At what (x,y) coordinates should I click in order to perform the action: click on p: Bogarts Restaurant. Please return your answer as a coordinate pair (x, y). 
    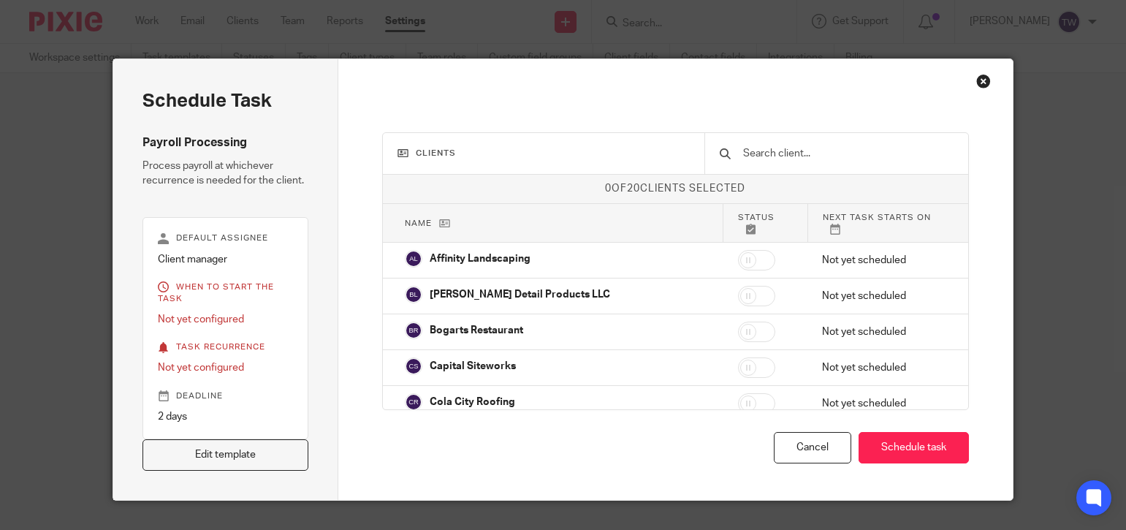
    Looking at the image, I should click on (476, 330).